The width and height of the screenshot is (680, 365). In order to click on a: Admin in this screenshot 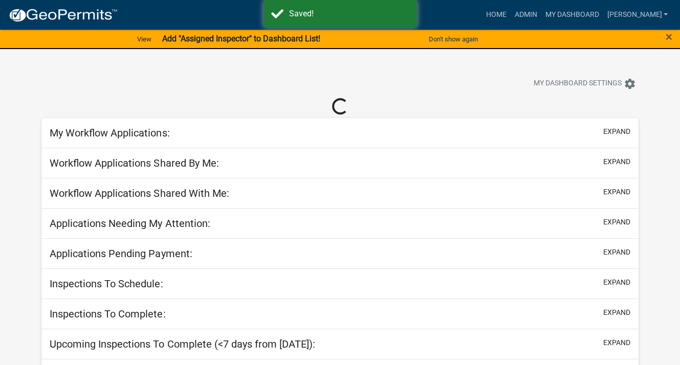, I will do `click(525, 15)`.